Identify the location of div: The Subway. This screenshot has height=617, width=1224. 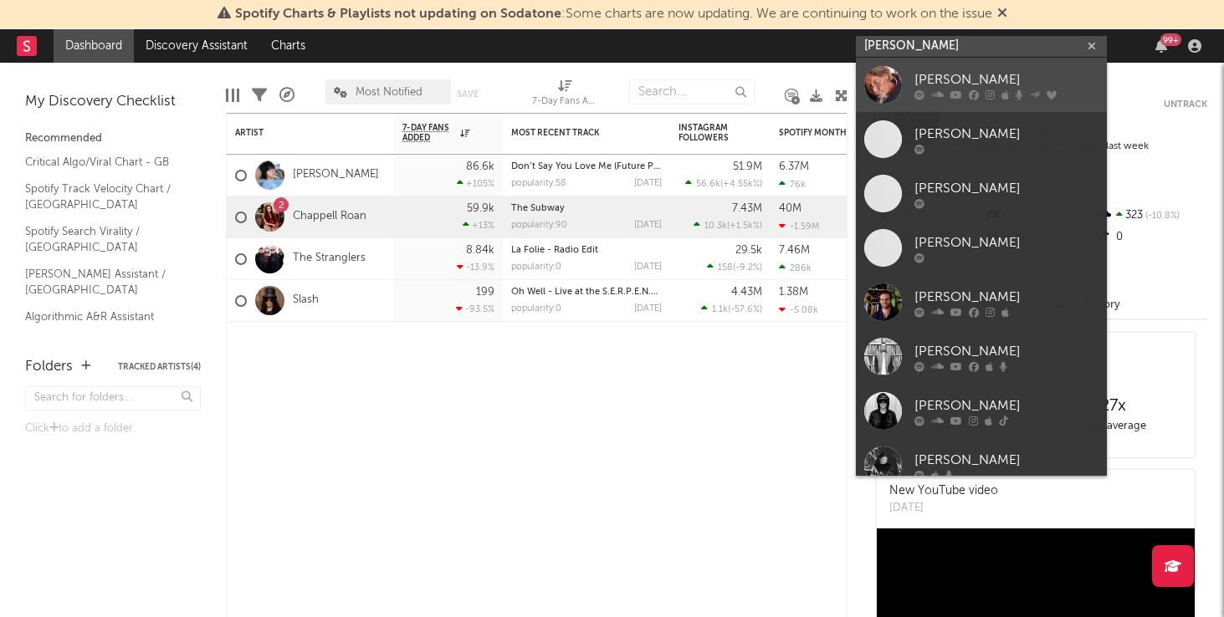
(586, 208).